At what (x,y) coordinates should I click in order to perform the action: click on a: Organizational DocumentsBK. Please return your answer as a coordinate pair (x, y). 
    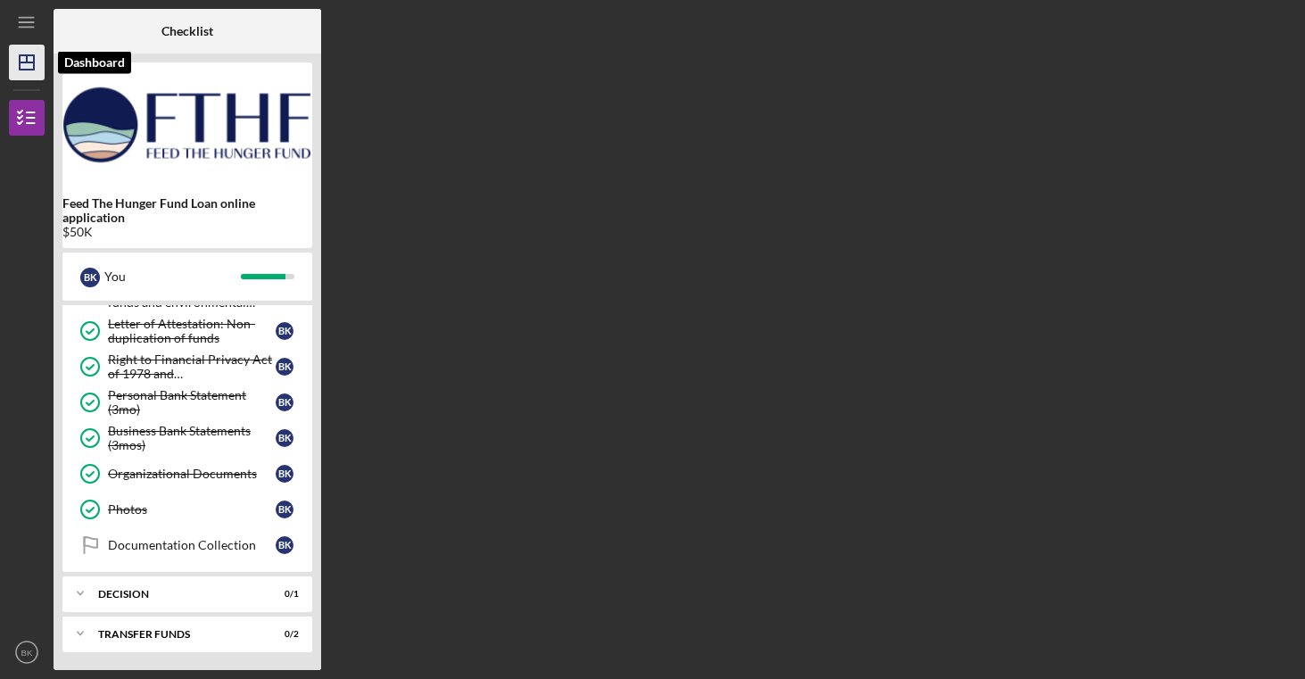
    Looking at the image, I should click on (187, 474).